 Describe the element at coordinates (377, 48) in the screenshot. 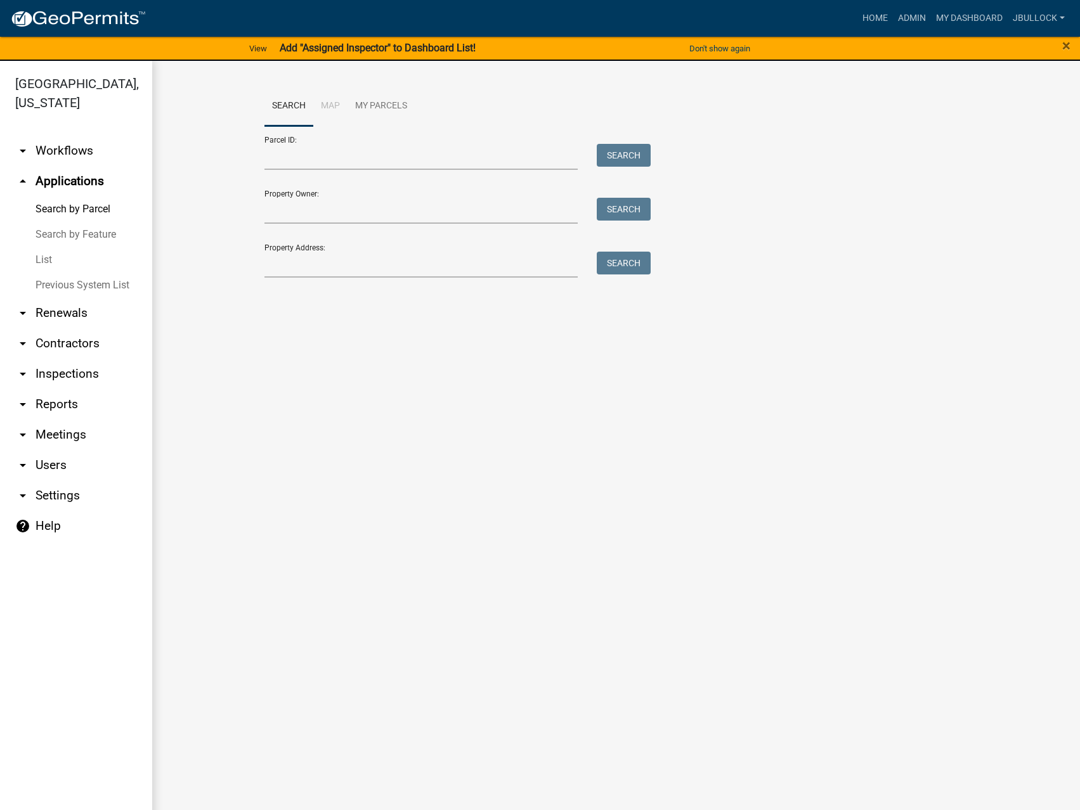

I see `strong: Add "Assigned Inspector" to Dashboard List!` at that location.